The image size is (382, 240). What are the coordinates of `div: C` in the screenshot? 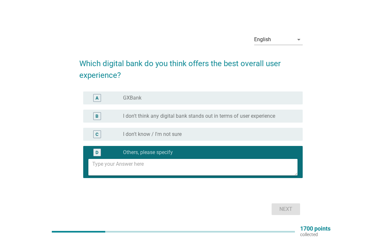 It's located at (97, 134).